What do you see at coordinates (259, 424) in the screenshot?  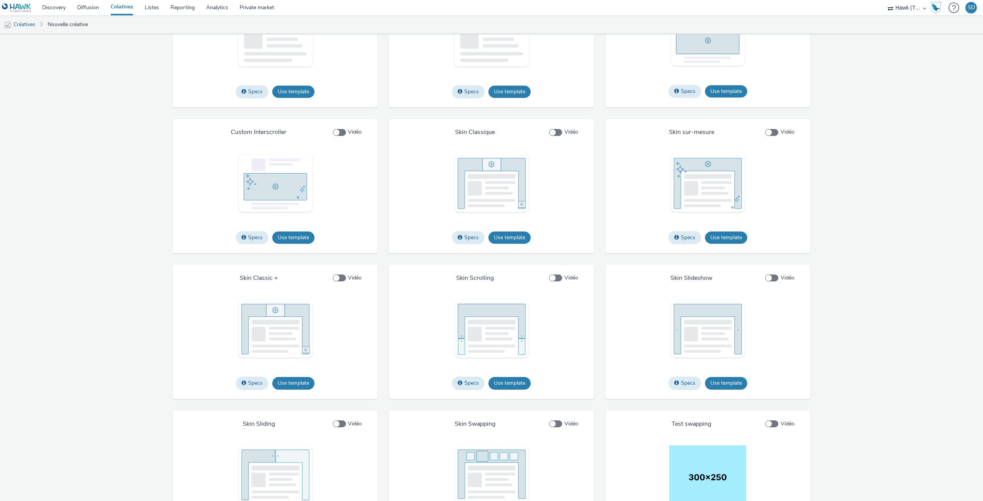 I see `h4: Skin Sliding` at bounding box center [259, 424].